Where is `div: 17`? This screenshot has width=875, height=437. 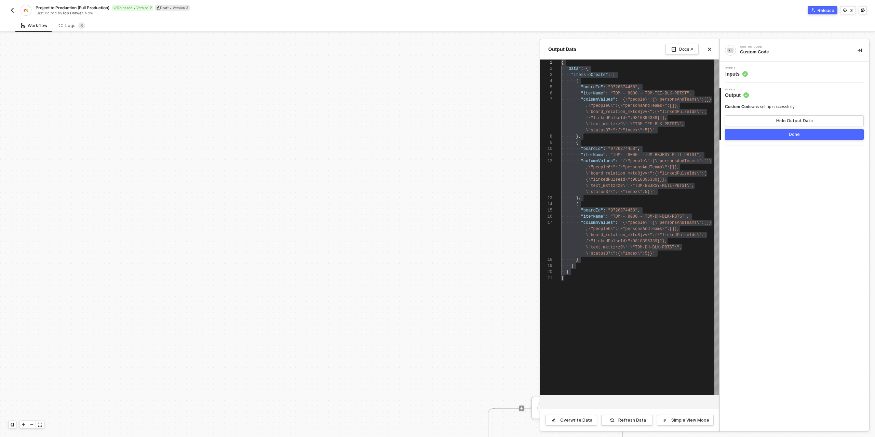 div: 17 is located at coordinates (546, 223).